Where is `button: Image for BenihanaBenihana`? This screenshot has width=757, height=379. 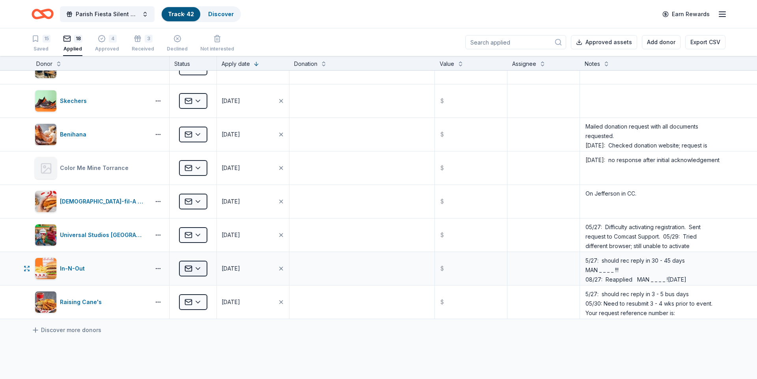
button: Image for BenihanaBenihana is located at coordinates (91, 134).